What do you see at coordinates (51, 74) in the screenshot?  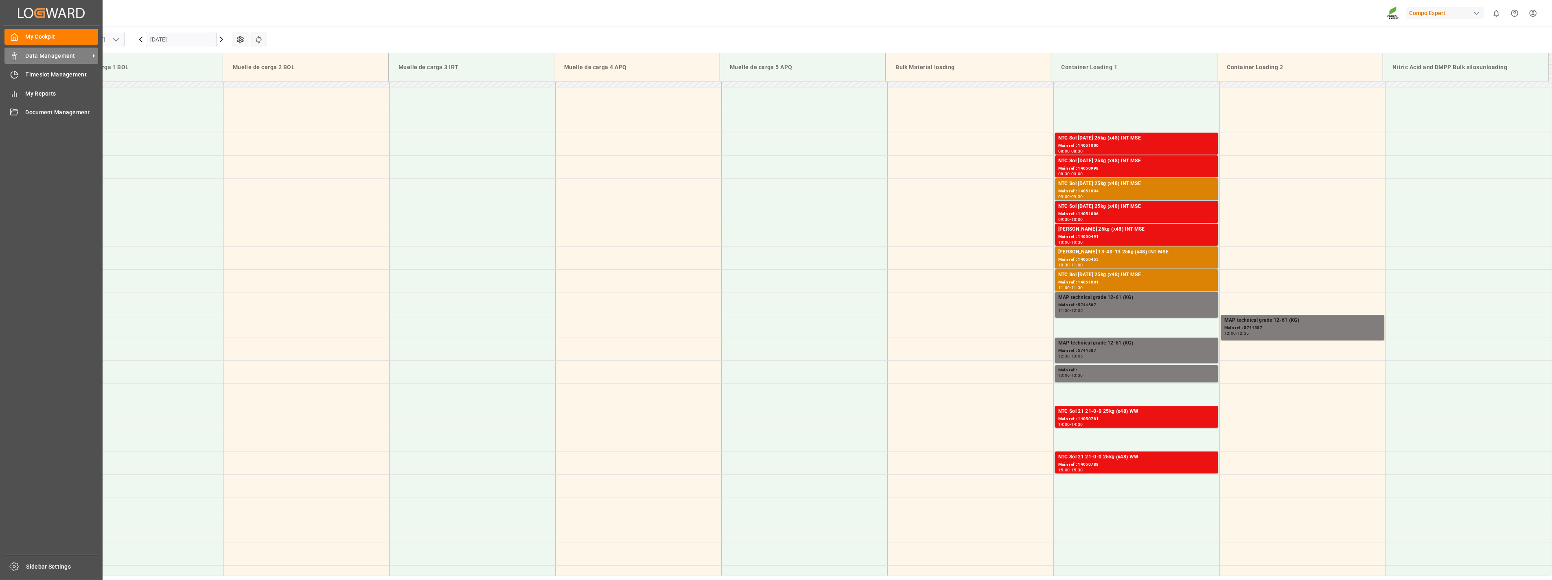 I see `a: Timeslot Management` at bounding box center [51, 74].